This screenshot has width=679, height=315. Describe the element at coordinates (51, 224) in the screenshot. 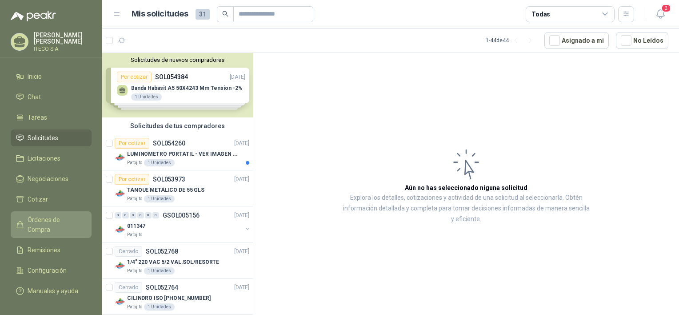

I see `a: Órdenes de Compra` at that location.